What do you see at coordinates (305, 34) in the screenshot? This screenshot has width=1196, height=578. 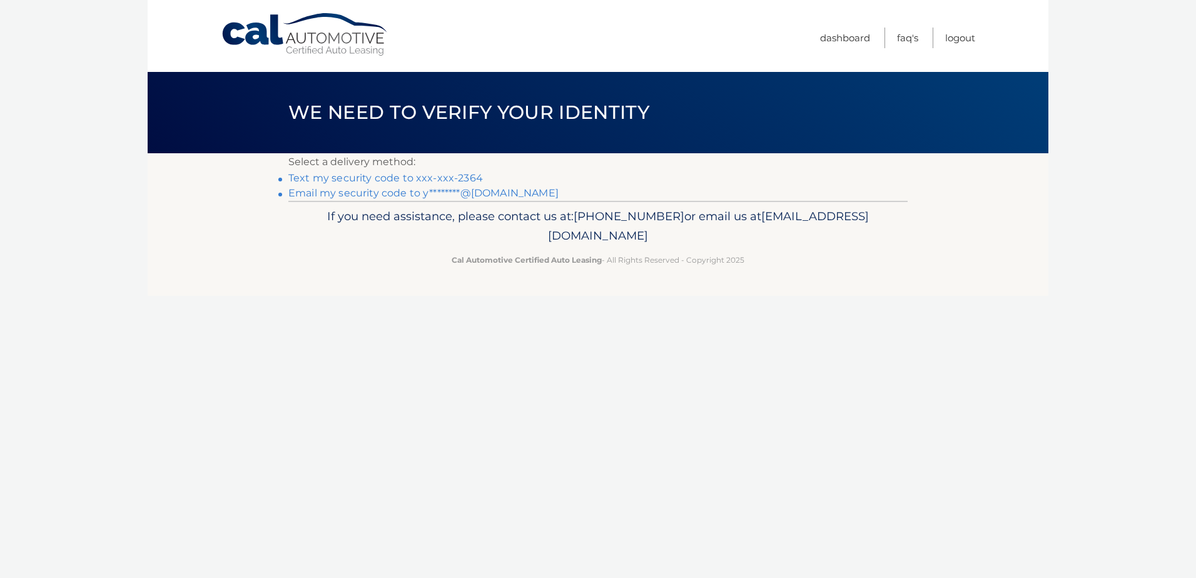 I see `a: Cal Automotive` at bounding box center [305, 34].